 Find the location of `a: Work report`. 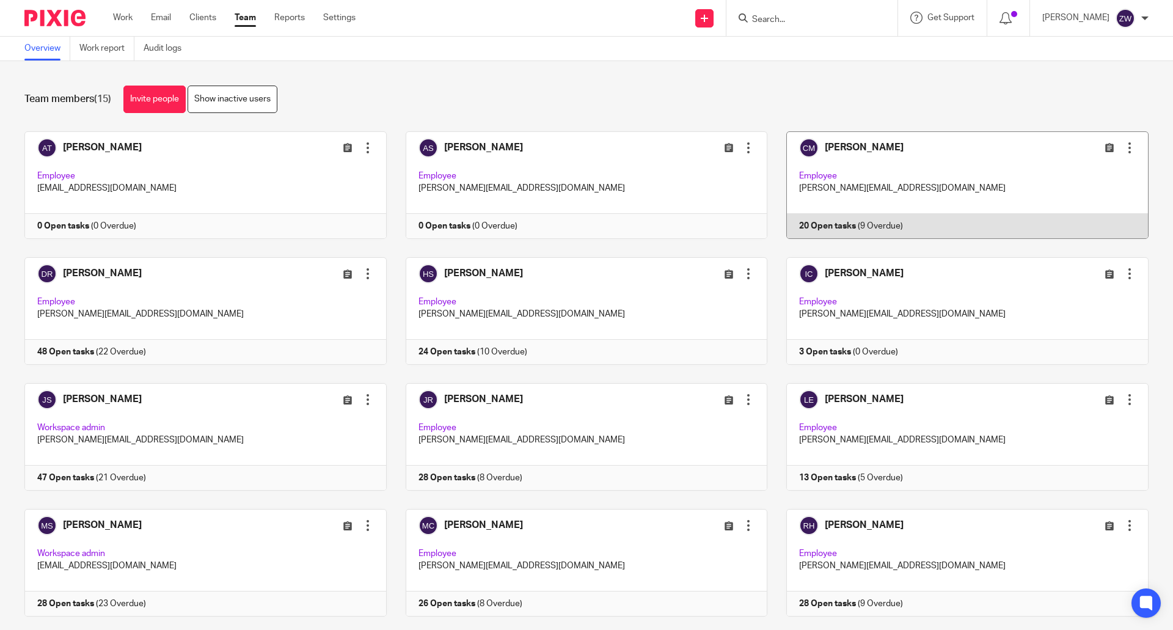

a: Work report is located at coordinates (107, 48).